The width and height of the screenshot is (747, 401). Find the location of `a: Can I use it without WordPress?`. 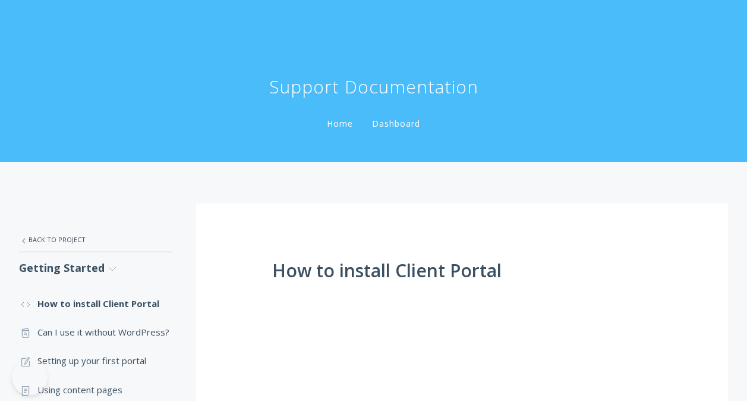

a: Can I use it without WordPress? is located at coordinates (96, 332).